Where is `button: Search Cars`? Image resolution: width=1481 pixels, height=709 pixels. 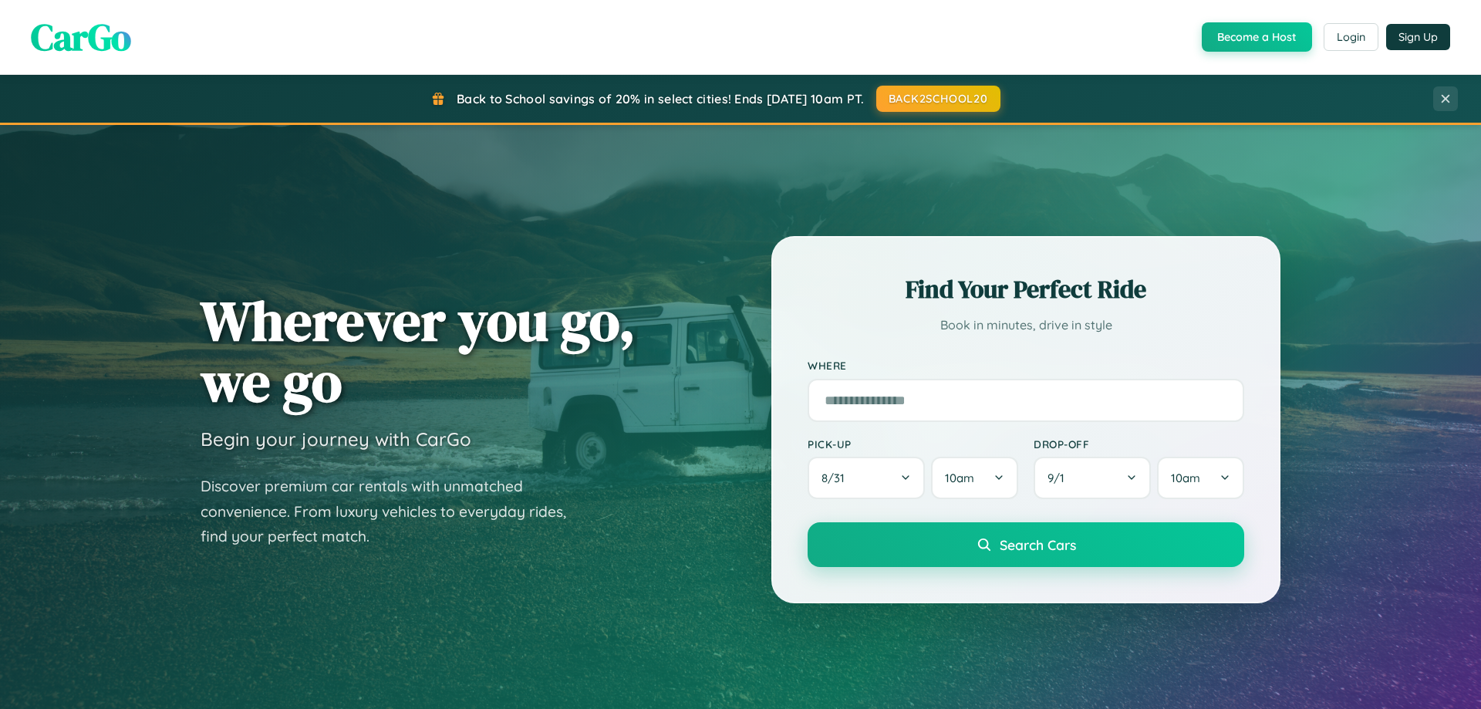 button: Search Cars is located at coordinates (1026, 545).